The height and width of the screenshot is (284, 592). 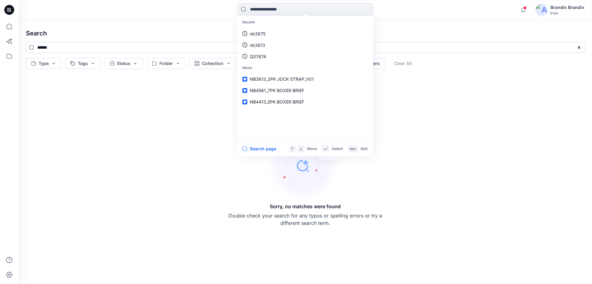 I want to click on div: Brandix Brandix, so click(x=568, y=7).